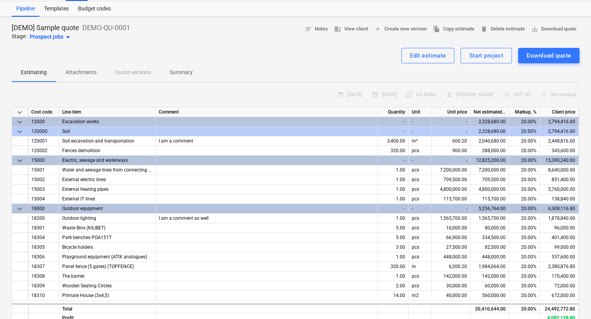  What do you see at coordinates (484, 29) in the screenshot?
I see `span: delete` at bounding box center [484, 29].